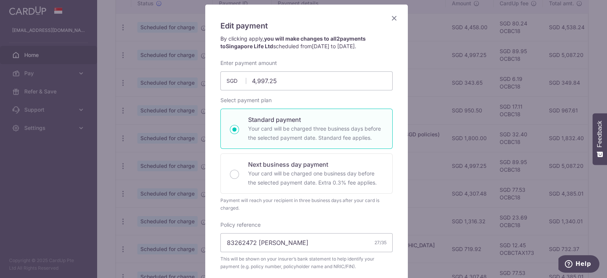 The height and width of the screenshot is (278, 607). Describe the element at coordinates (236, 81) in the screenshot. I see `span: SGD` at that location.